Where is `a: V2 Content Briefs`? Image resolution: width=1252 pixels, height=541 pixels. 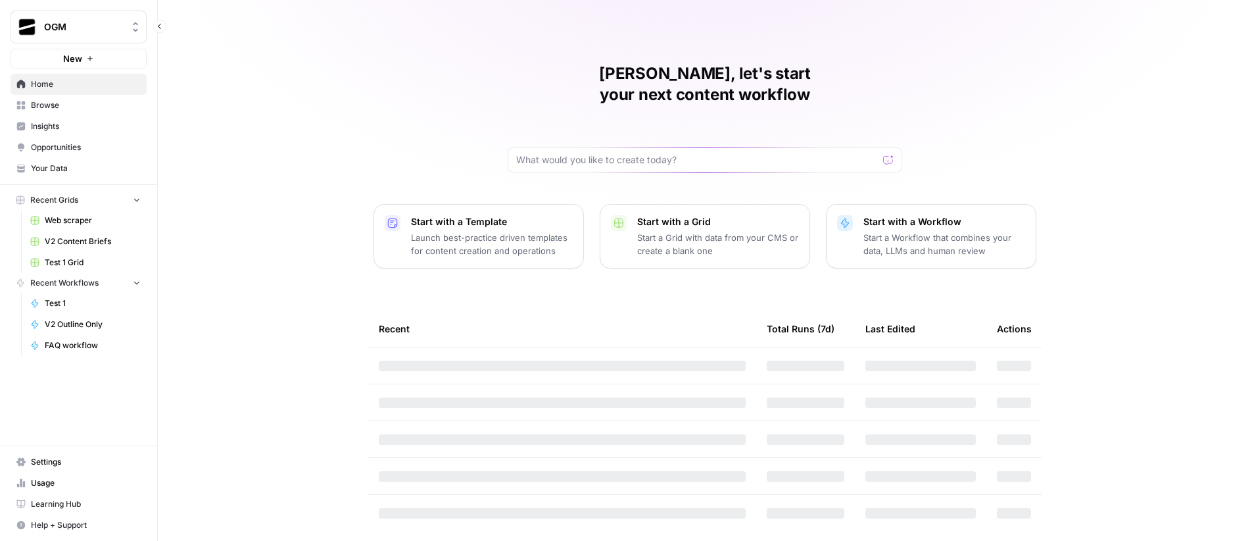
a: V2 Content Briefs is located at coordinates (86, 241).